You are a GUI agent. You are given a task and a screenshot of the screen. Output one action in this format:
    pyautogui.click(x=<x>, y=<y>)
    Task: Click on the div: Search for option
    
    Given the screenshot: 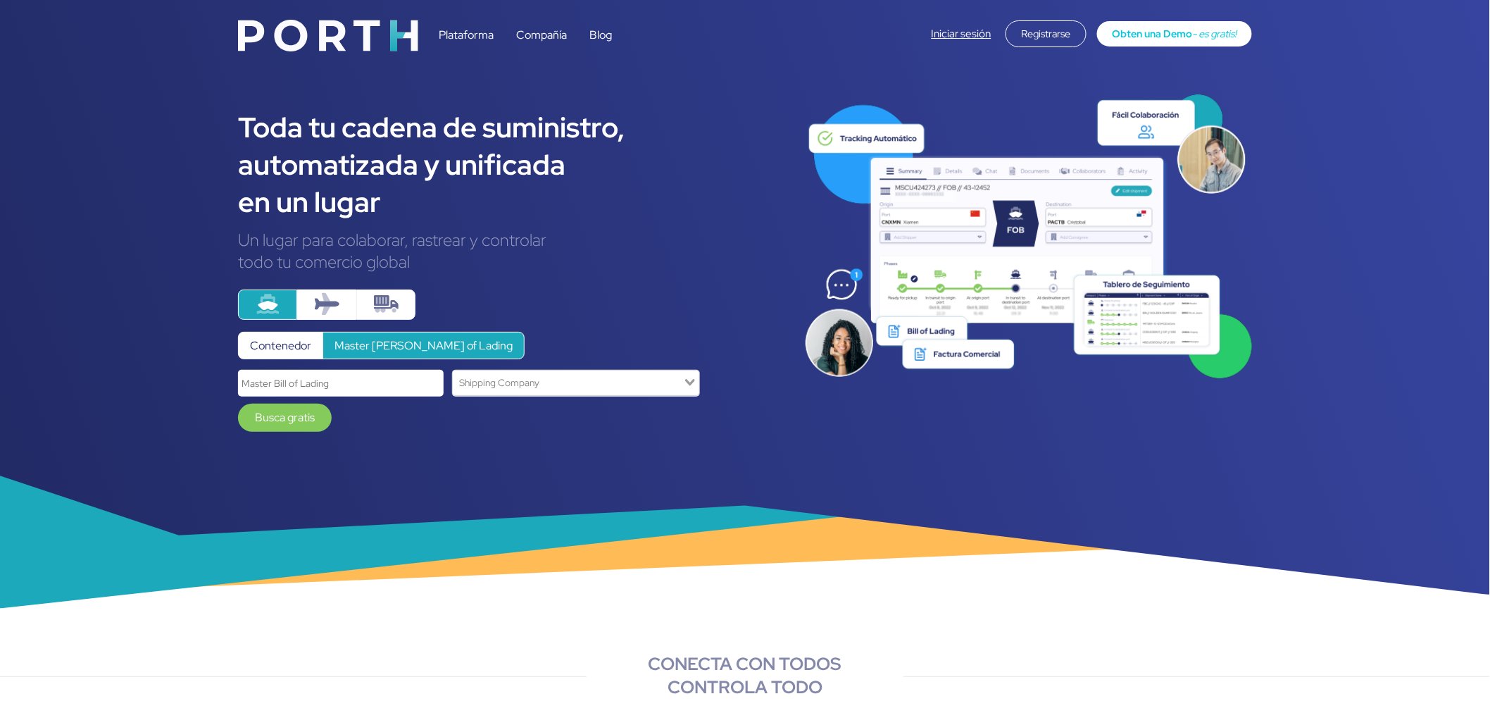 What is the action you would take?
    pyautogui.click(x=576, y=382)
    